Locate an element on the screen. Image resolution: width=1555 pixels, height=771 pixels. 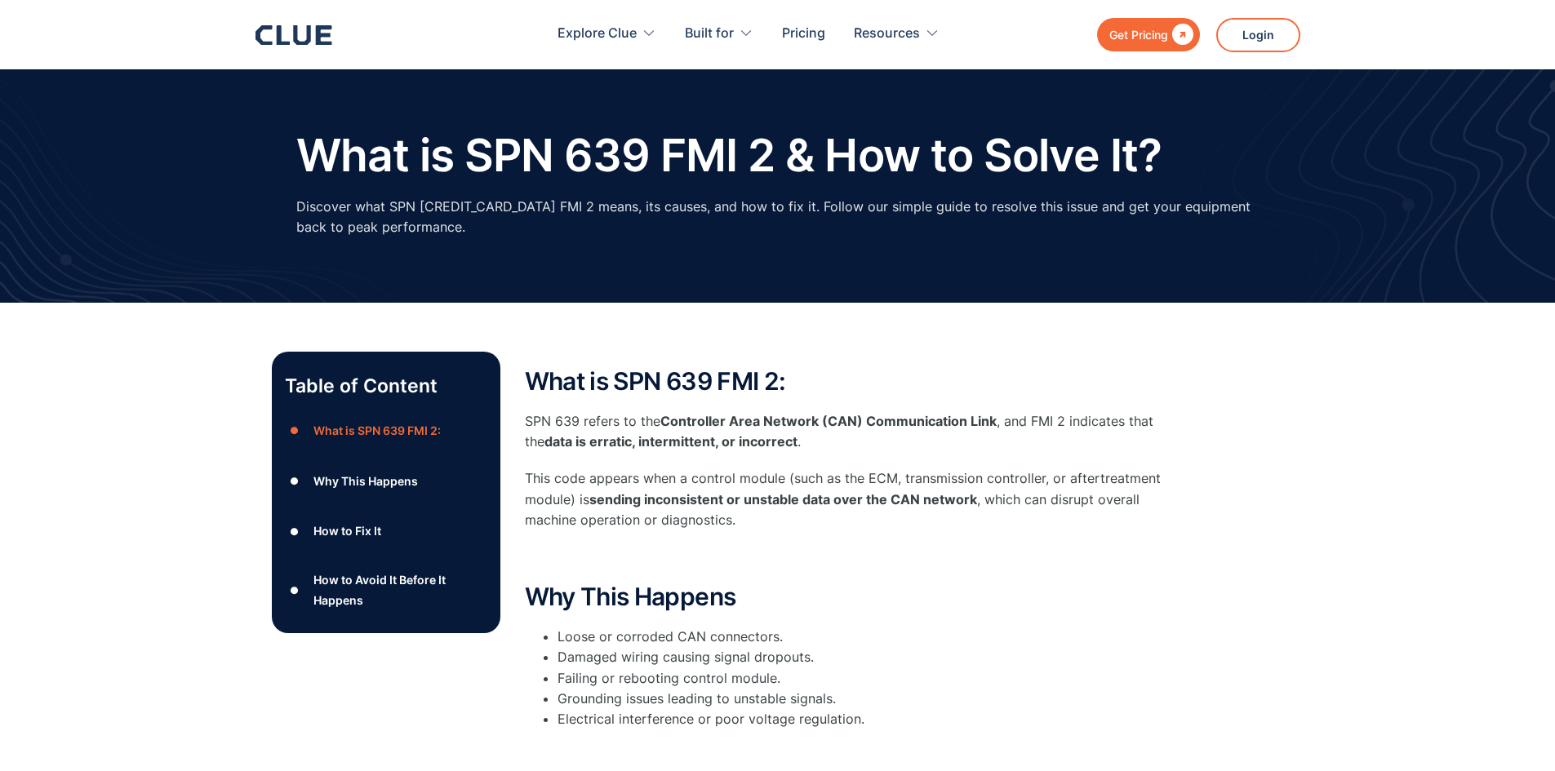
li: Grounding issues leading to unstable signals. is located at coordinates (868, 699).